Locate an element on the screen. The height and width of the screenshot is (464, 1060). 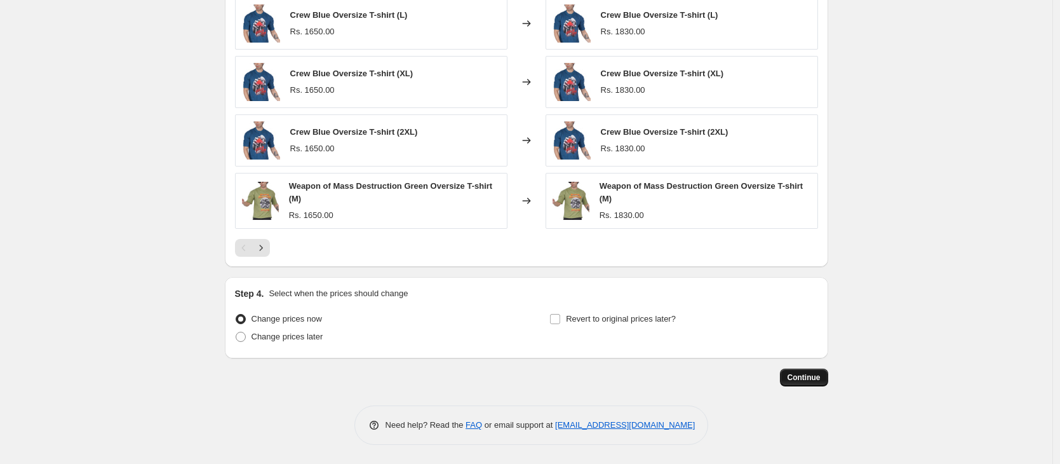
button: Continue is located at coordinates (804, 377).